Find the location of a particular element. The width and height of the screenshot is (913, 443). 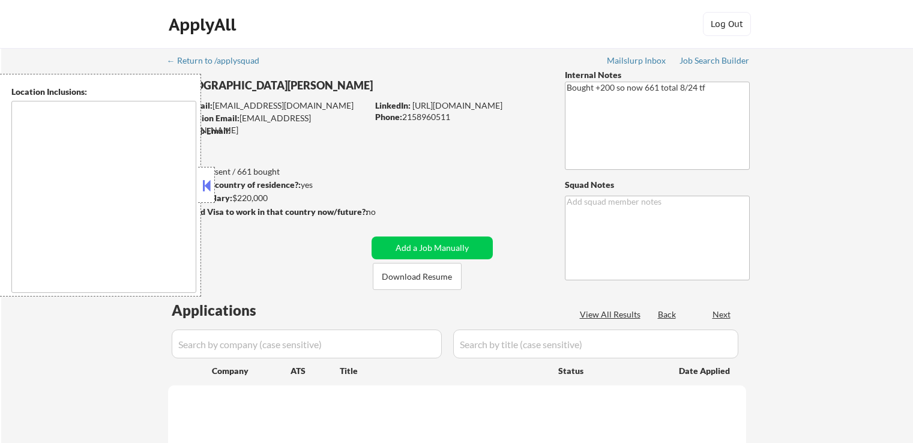

div: $220,000 is located at coordinates (267, 198).